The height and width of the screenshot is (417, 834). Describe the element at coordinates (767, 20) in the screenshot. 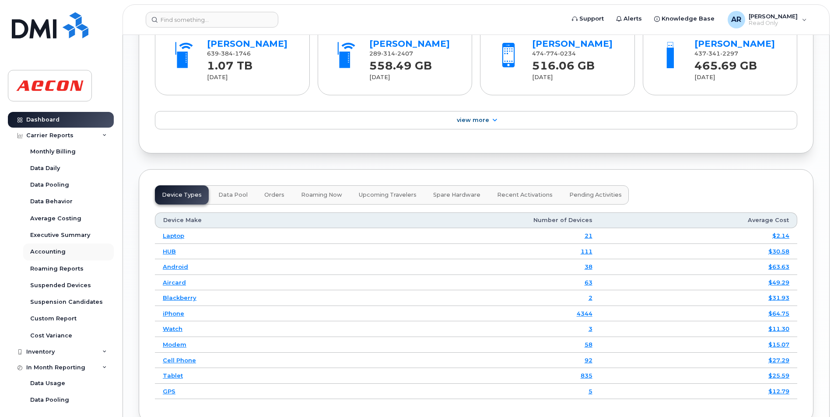

I see `div: Ana Routramourti` at that location.